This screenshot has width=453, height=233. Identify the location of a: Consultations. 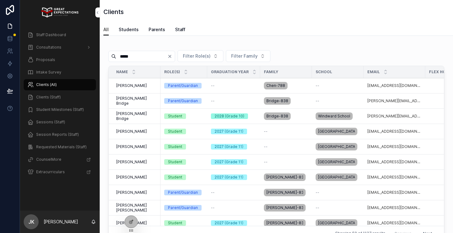
(60, 47).